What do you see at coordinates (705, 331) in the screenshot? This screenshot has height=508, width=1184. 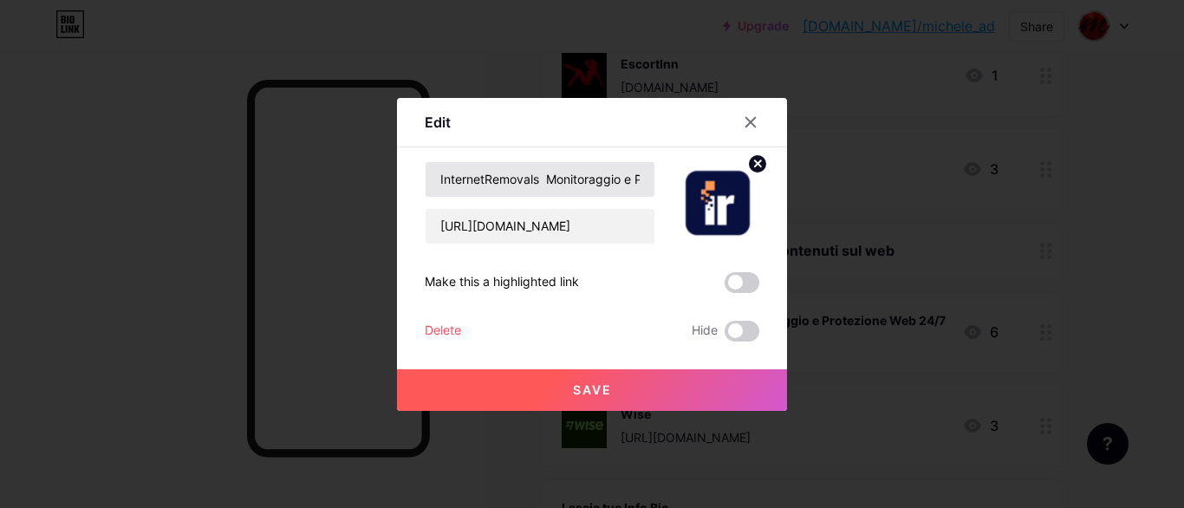 I see `span: Hide` at bounding box center [705, 331].